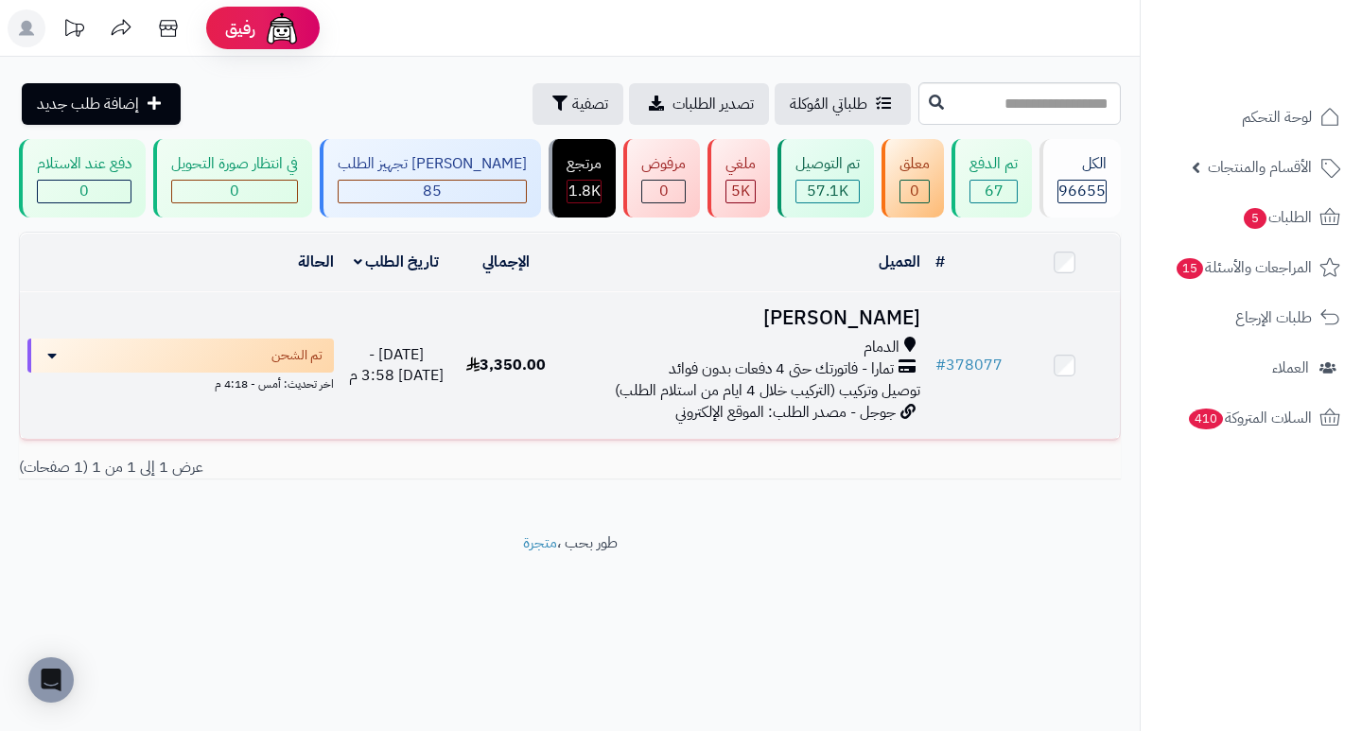  What do you see at coordinates (828, 191) in the screenshot?
I see `span: 57.1K` at bounding box center [828, 191].